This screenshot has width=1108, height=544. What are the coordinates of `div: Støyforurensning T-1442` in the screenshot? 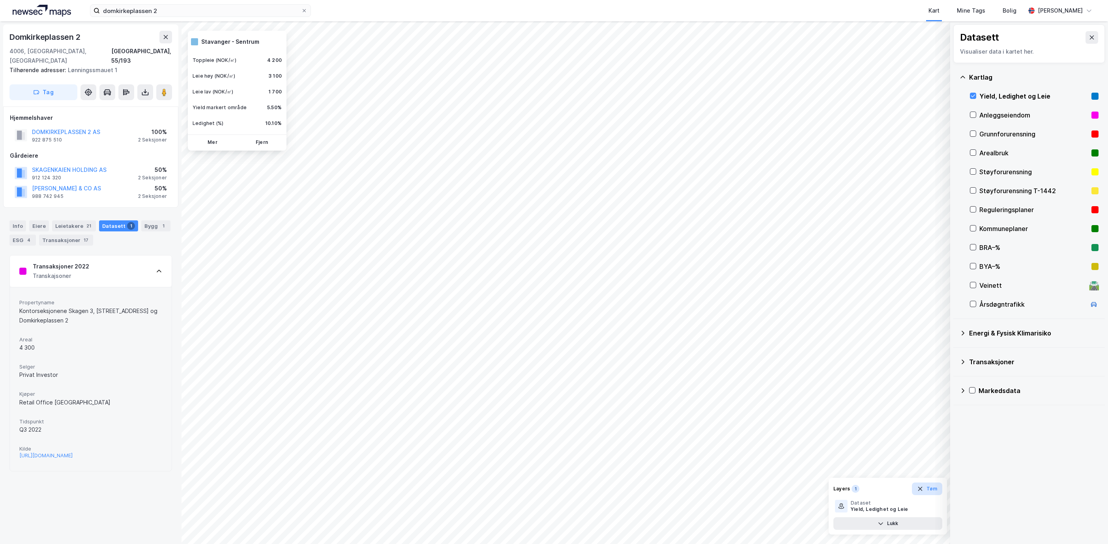 It's located at (1033, 191).